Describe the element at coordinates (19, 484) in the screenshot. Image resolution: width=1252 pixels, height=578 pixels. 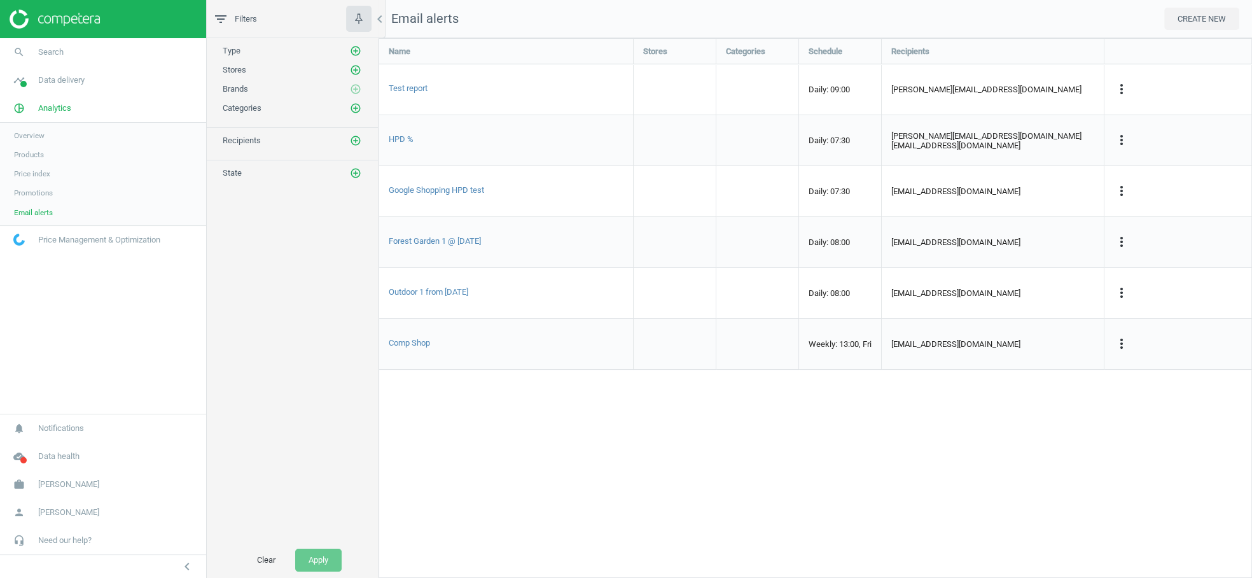
I see `i: work` at that location.